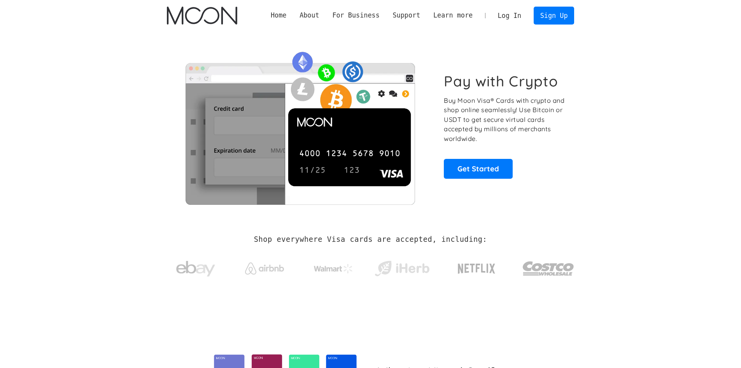 This screenshot has width=741, height=368. I want to click on img: Netflix, so click(477, 268).